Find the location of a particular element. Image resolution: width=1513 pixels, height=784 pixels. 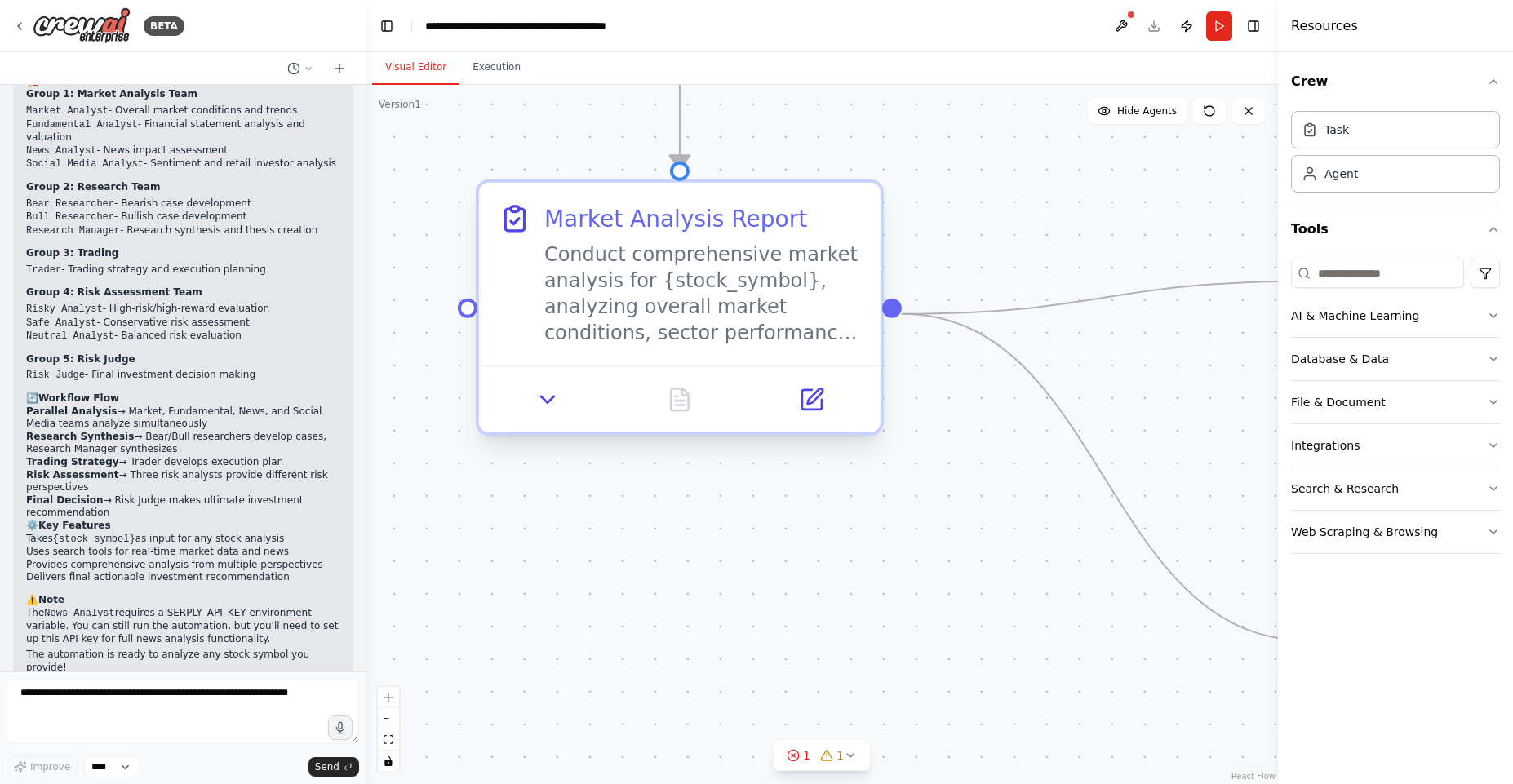

div: Market Analysis ReportConduct comprehensive market analysis for {stock_symbol}, analyzing overall... is located at coordinates (679, 314).